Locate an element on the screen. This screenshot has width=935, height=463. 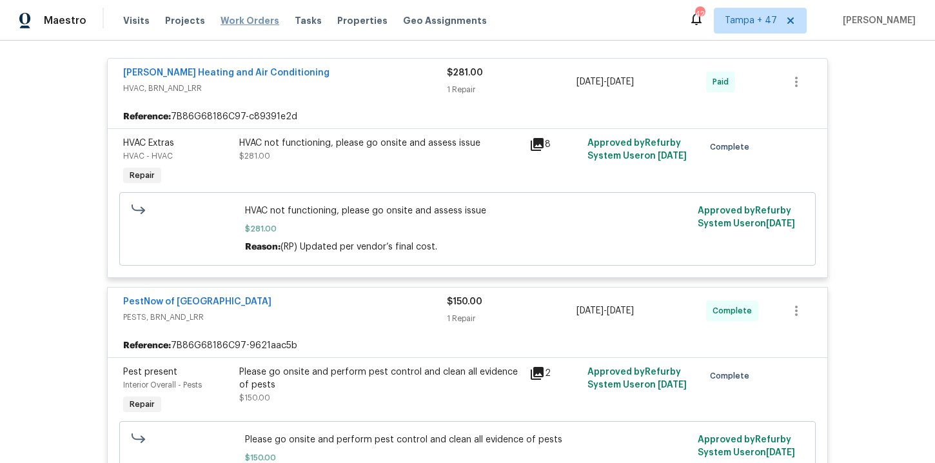
span: Interior Overall - Pests is located at coordinates (162, 385).